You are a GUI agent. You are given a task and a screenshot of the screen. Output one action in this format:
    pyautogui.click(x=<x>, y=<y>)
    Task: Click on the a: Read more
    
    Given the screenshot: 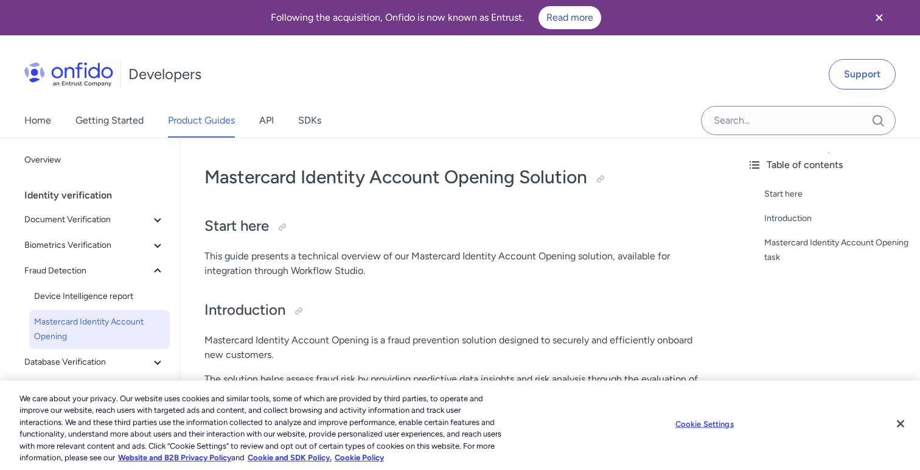 What is the action you would take?
    pyautogui.click(x=570, y=18)
    